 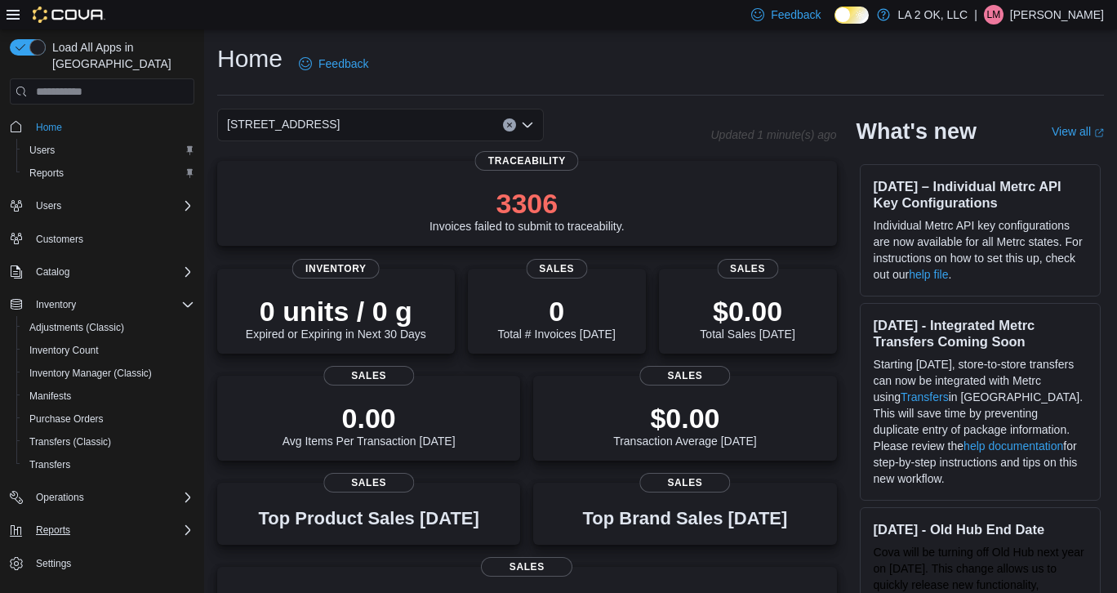 What do you see at coordinates (916, 131) in the screenshot?
I see `h2: What's new` at bounding box center [916, 131].